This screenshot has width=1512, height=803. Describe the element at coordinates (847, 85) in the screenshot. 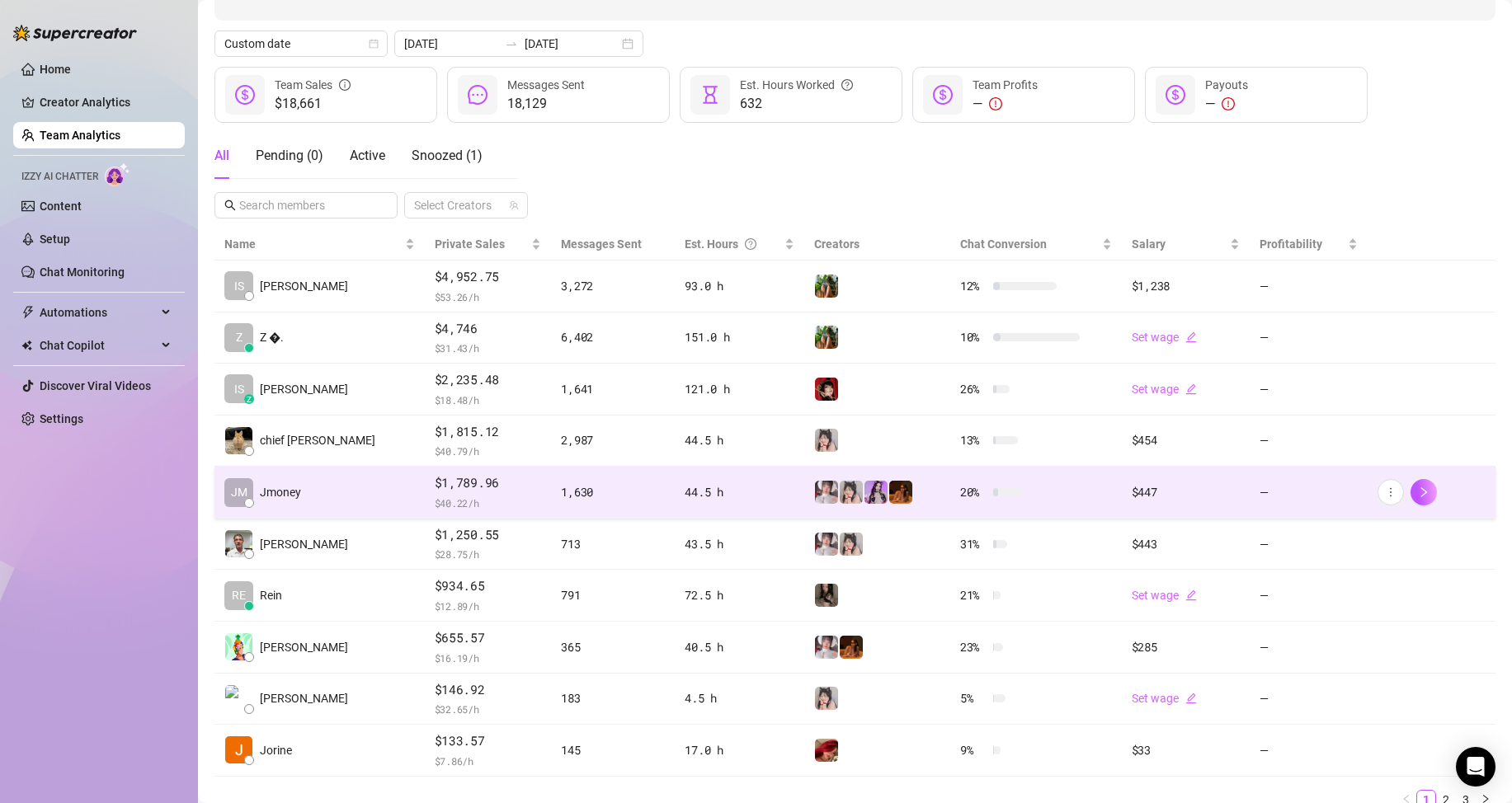

I see `span: question-circle` at that location.